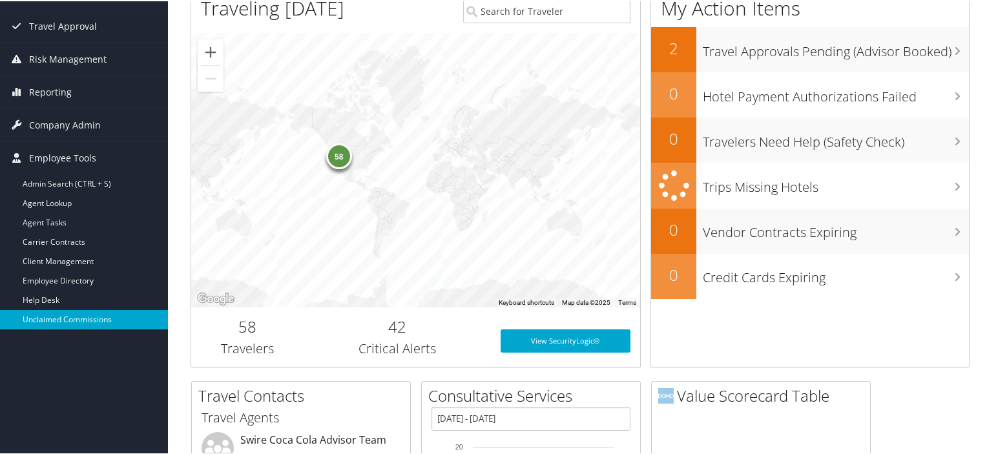  Describe the element at coordinates (50, 91) in the screenshot. I see `span: Reporting` at that location.